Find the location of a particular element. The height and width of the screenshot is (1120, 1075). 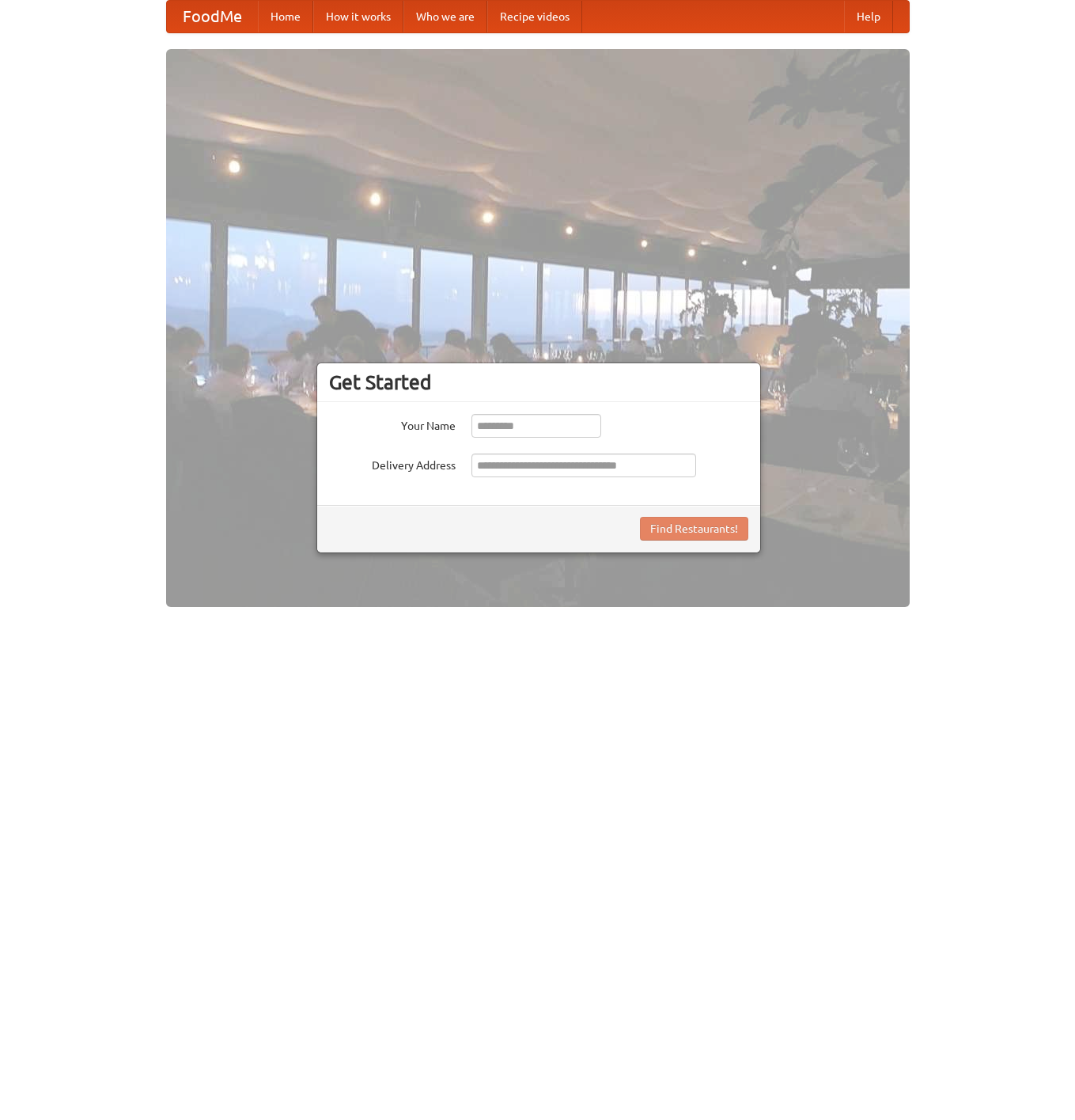

a: How it works is located at coordinates (359, 17).